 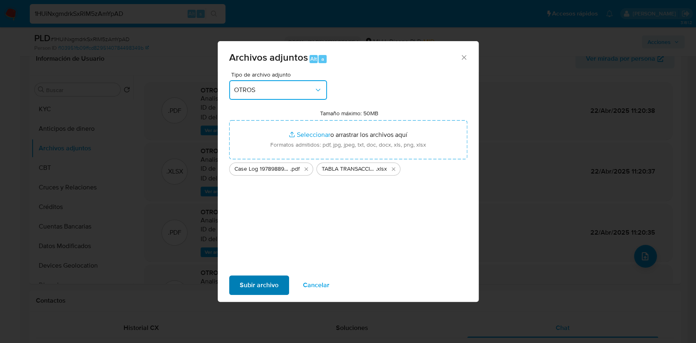 I want to click on span: Tipo de archivo adjunto, so click(x=280, y=75).